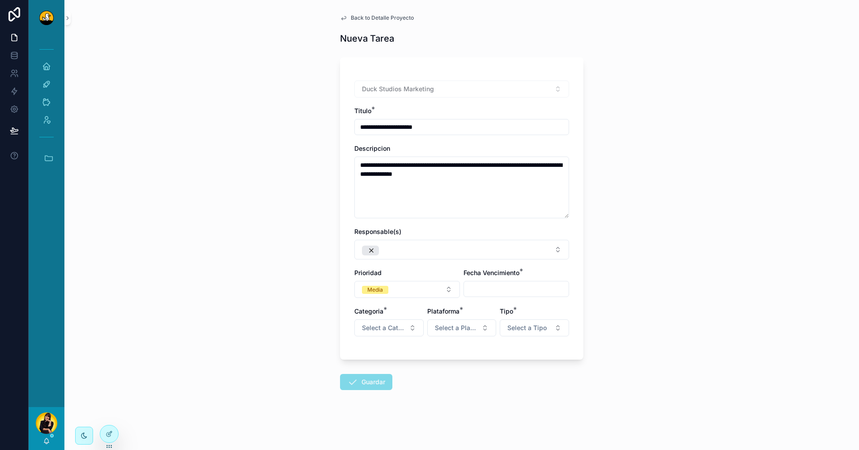  Describe the element at coordinates (367, 38) in the screenshot. I see `h1: Nueva Tarea` at that location.